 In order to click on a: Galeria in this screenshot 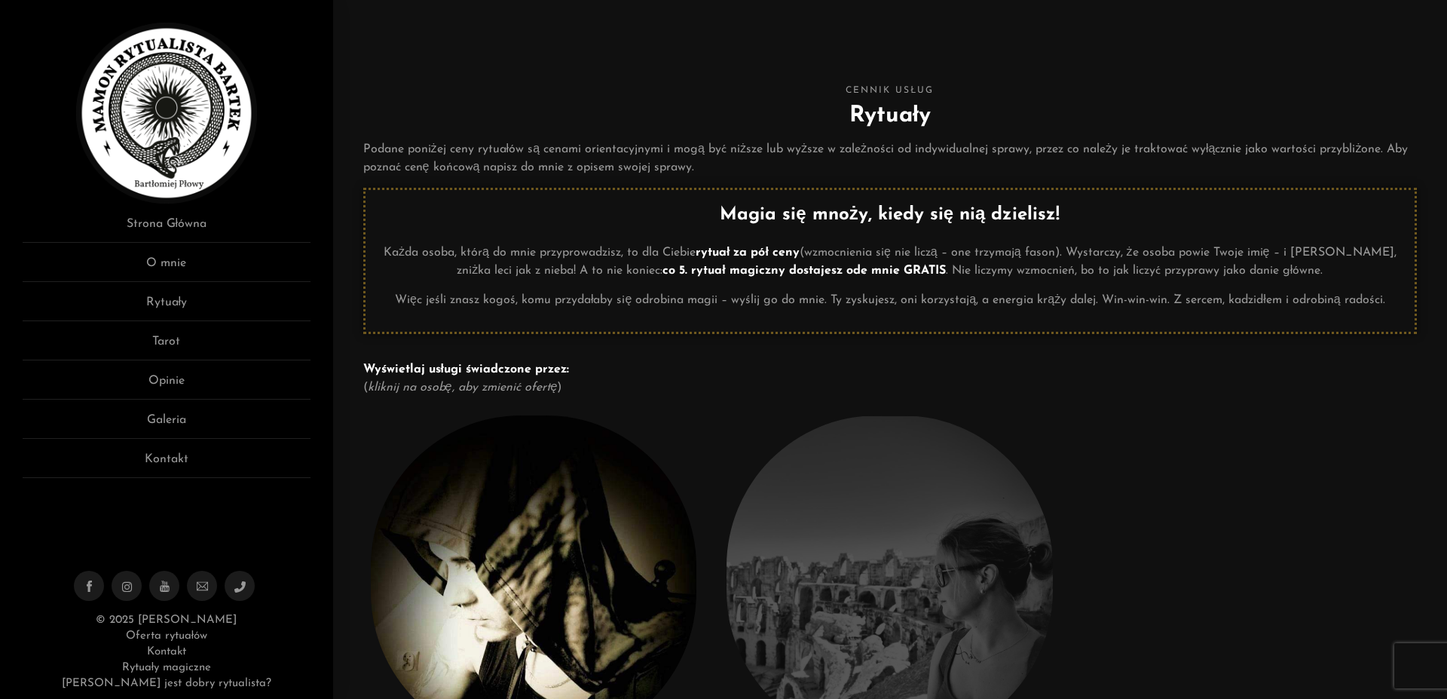, I will do `click(167, 424)`.